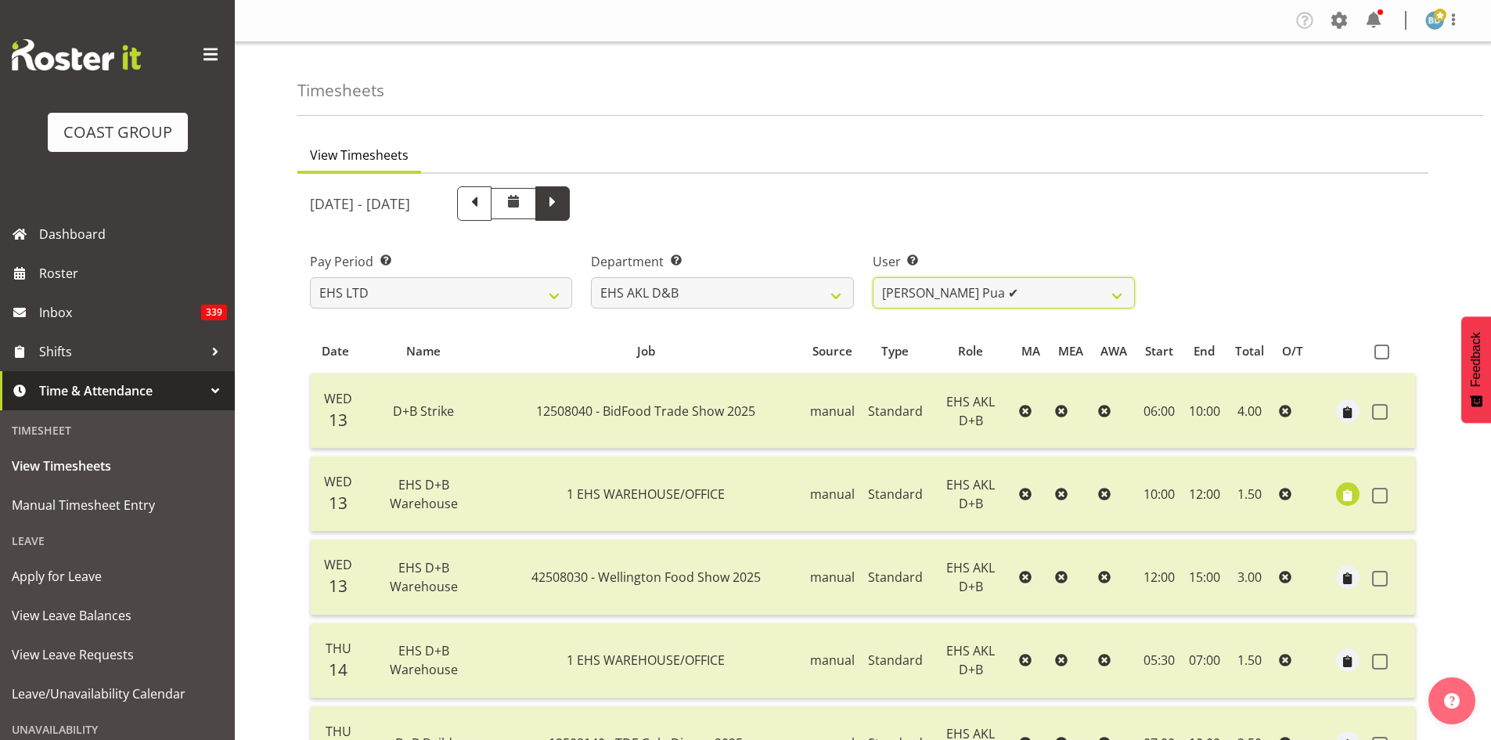 This screenshot has height=740, width=1491. I want to click on span: Start, so click(1160, 351).